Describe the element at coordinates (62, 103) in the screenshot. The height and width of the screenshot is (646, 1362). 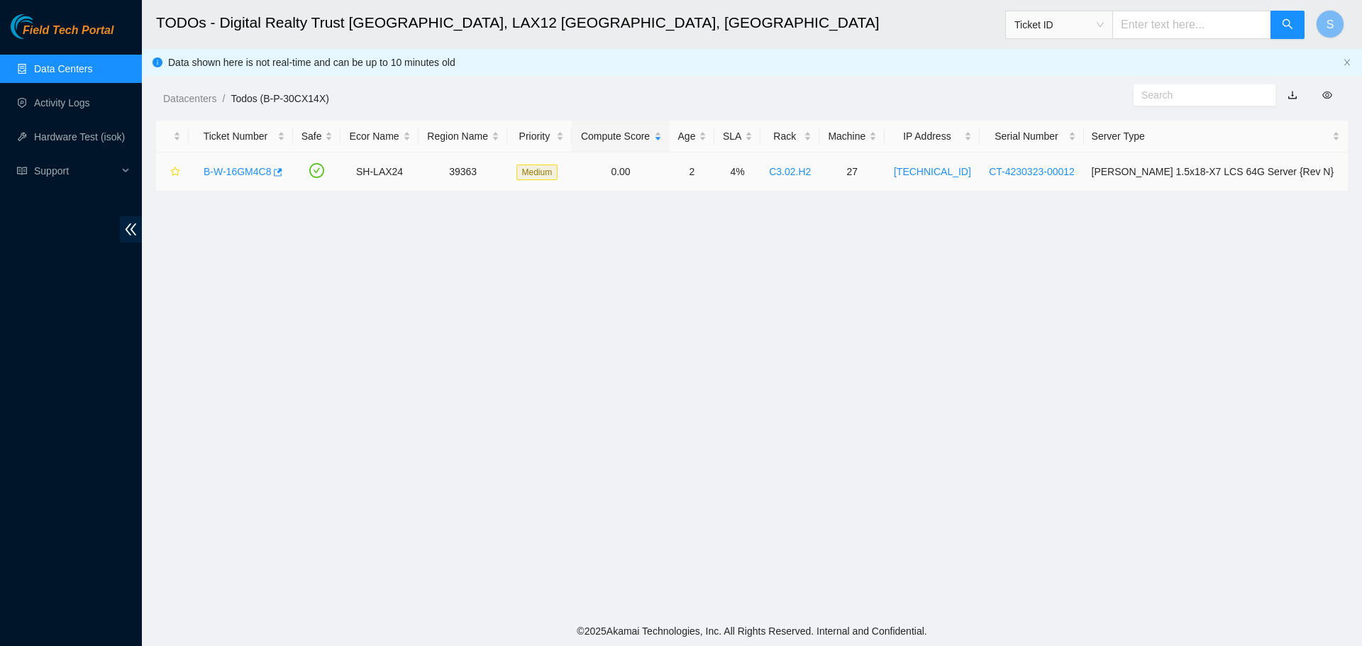
I see `a: Activity Logs` at that location.